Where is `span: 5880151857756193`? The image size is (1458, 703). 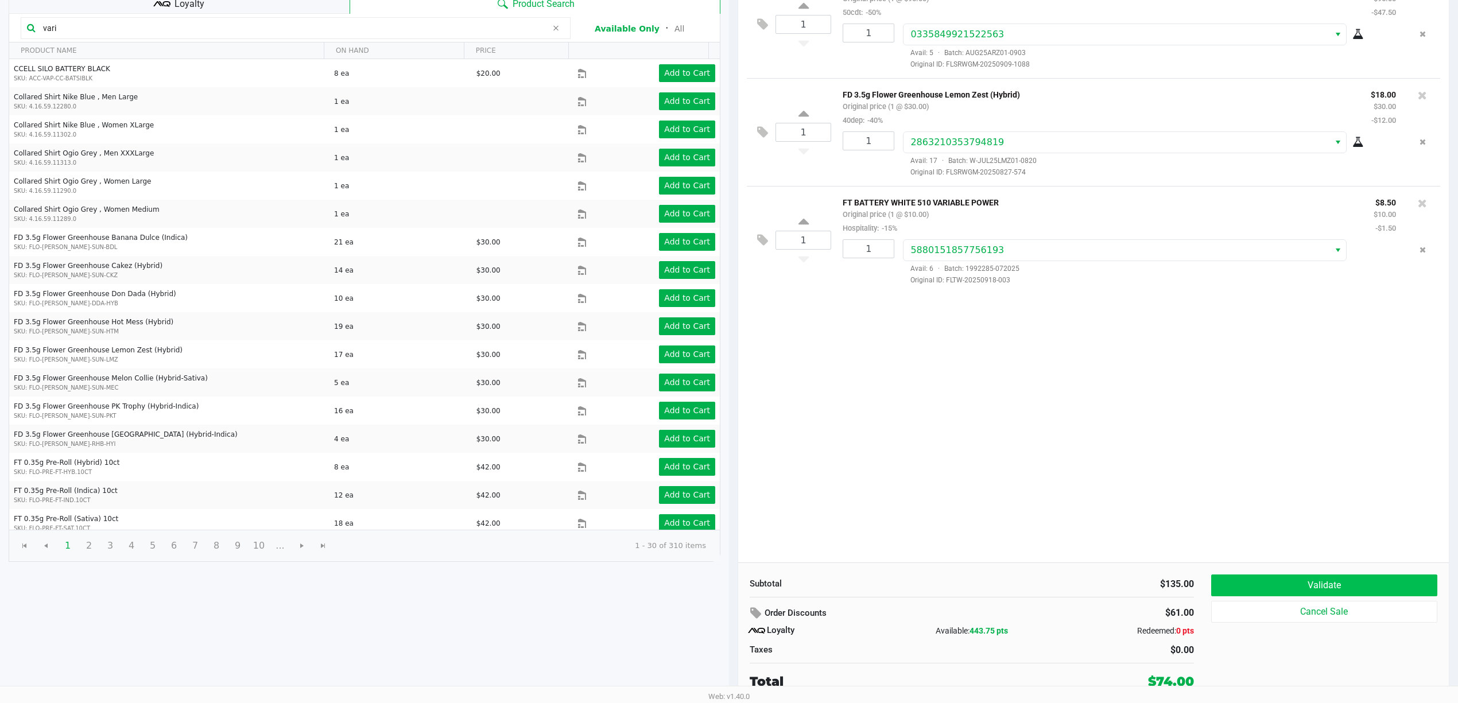 span: 5880151857756193 is located at coordinates (957, 250).